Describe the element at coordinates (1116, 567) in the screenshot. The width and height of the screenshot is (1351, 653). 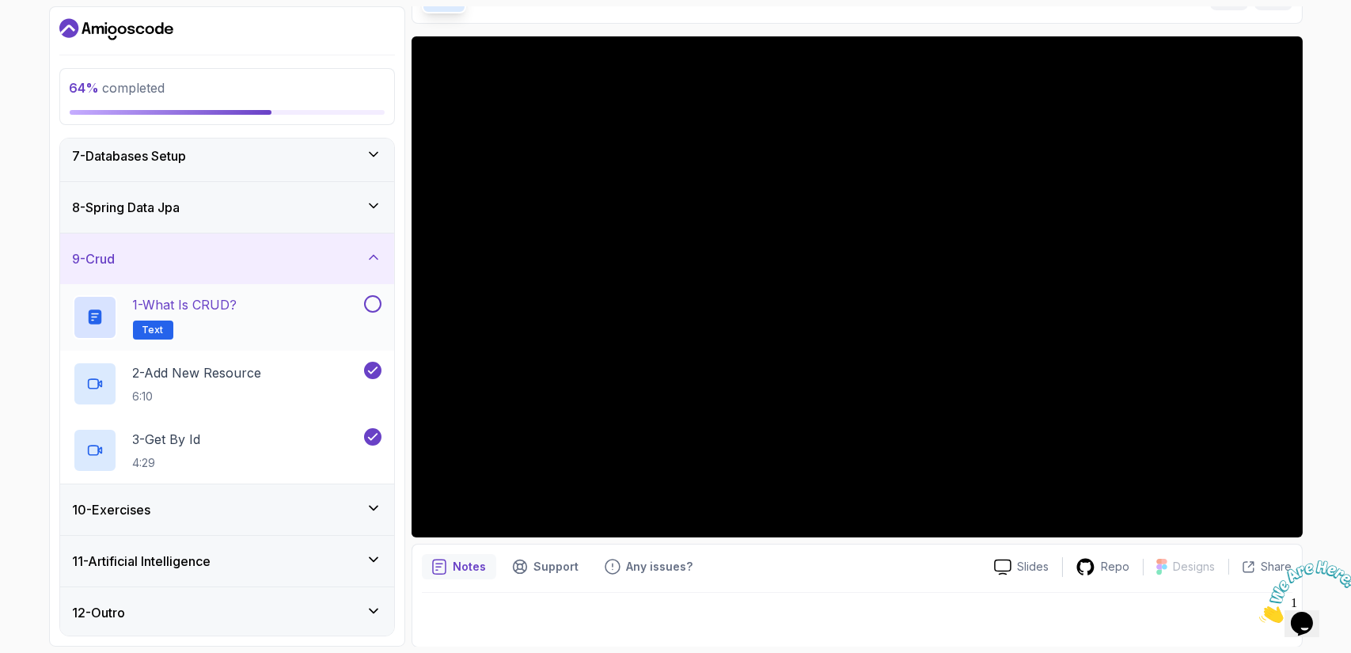
I see `p: Repo` at that location.